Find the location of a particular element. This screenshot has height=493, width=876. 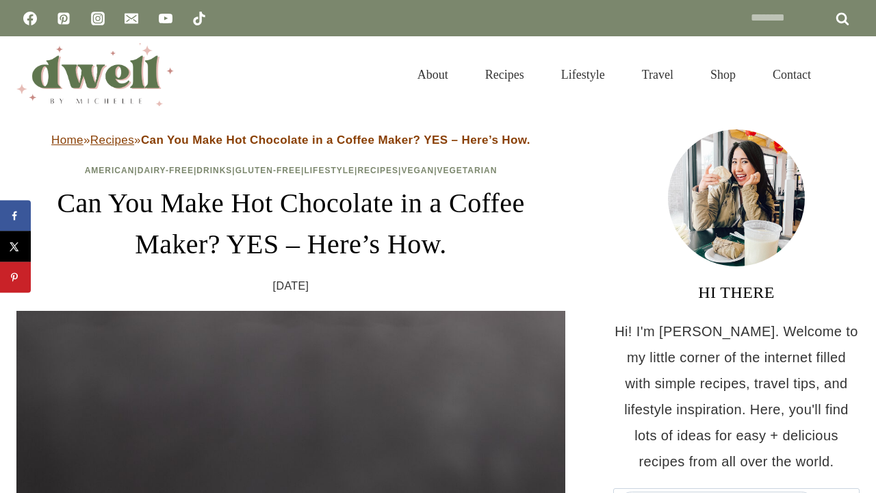

strong: Can You Make Hot Chocolate in a Coffee Maker? YES – Here’s How. is located at coordinates (335, 140).